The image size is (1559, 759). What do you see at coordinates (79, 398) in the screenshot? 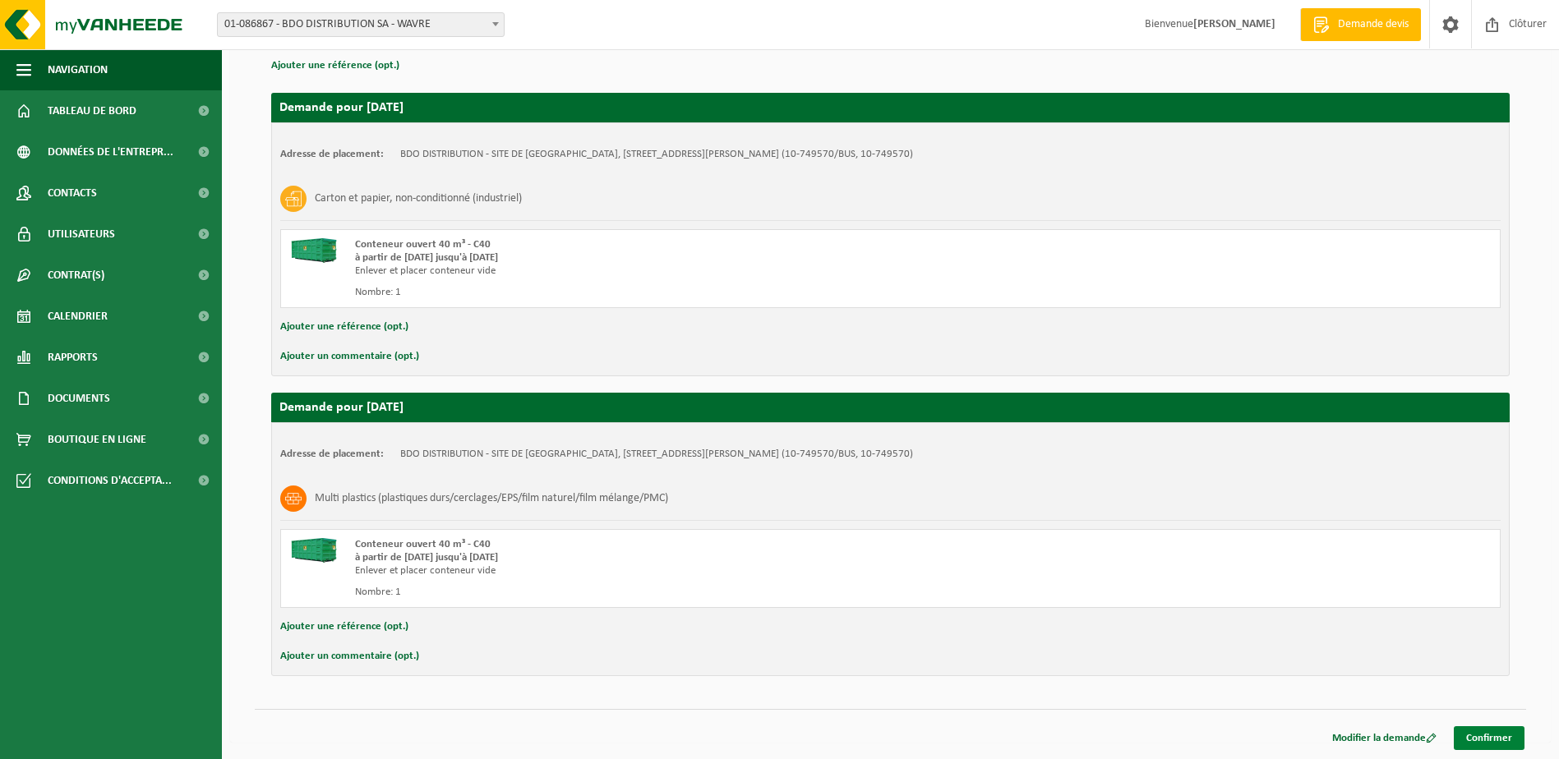
I see `span: Documents` at bounding box center [79, 398].